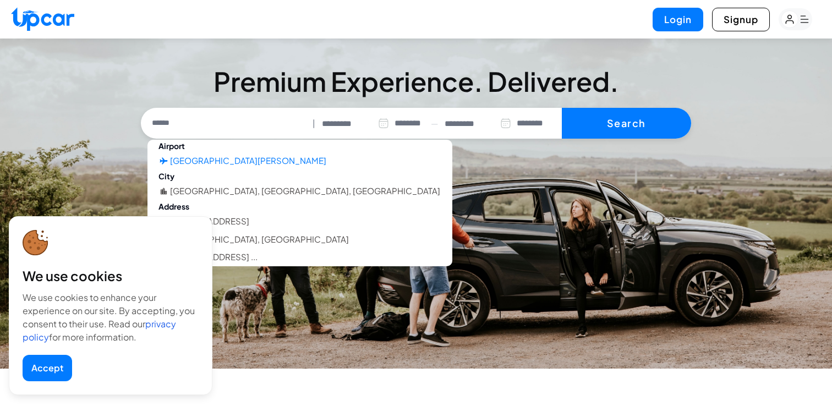  I want to click on img: cookie-icon.svg, so click(35, 243).